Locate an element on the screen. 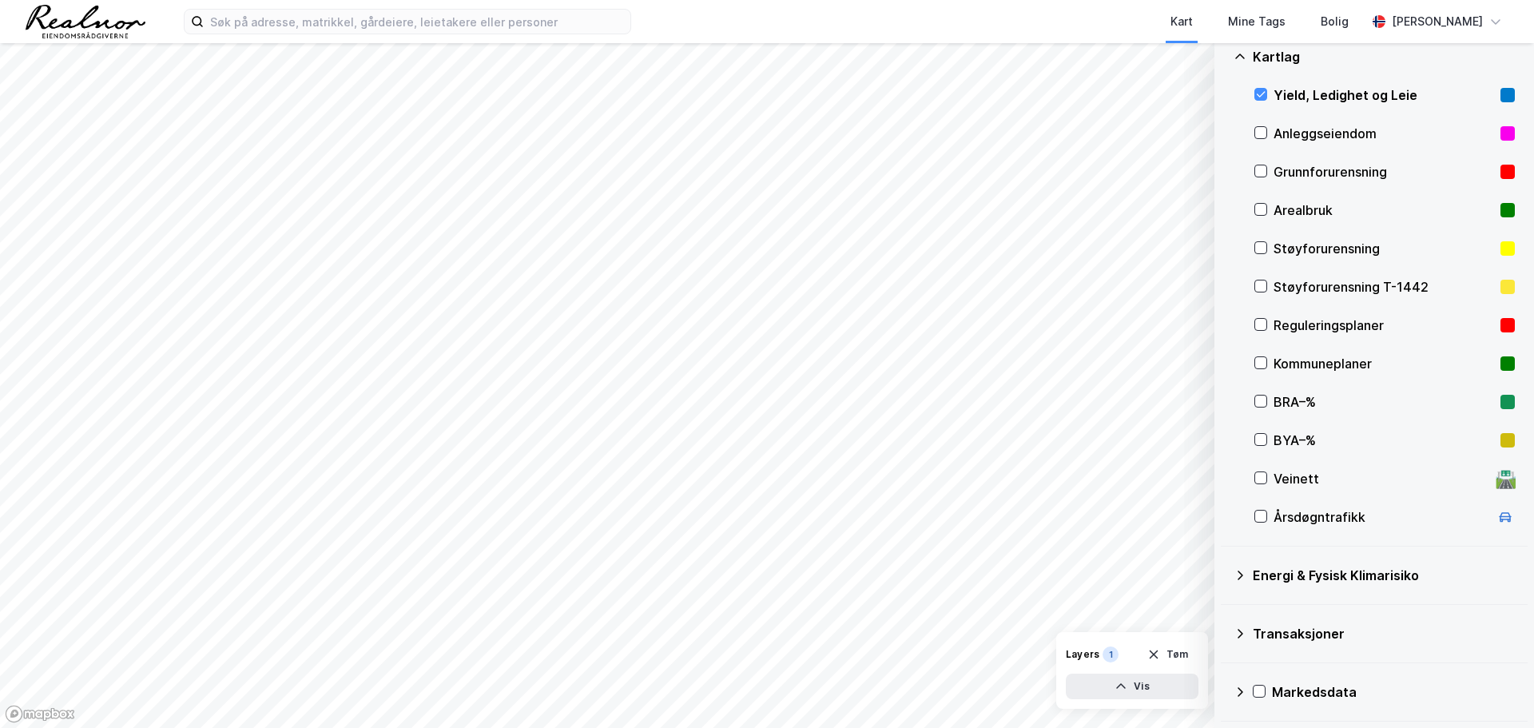  div: Veinett is located at coordinates (1382, 479).